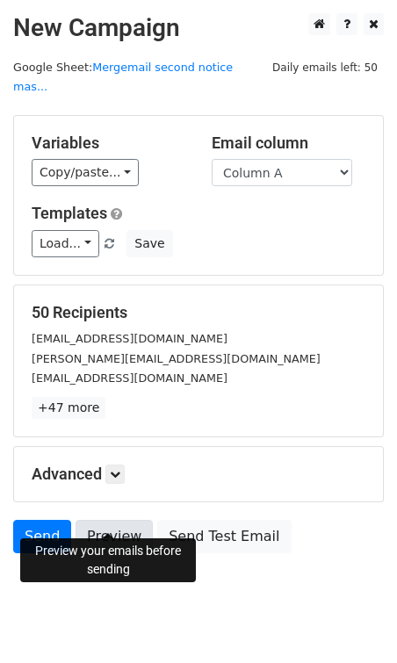 This screenshot has height=663, width=397. What do you see at coordinates (123, 77) in the screenshot?
I see `small: Google Sheet:` at bounding box center [123, 77].